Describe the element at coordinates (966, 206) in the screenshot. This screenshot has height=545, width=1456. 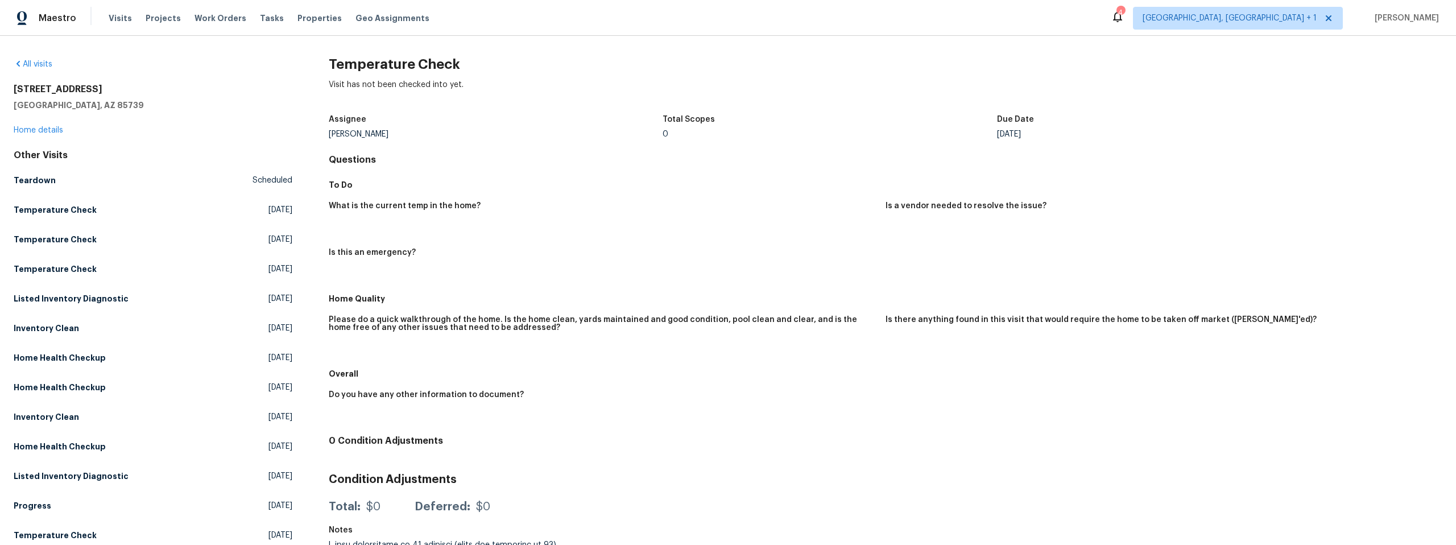
I see `h5: Is a vendor needed to resolve the issue?` at that location.